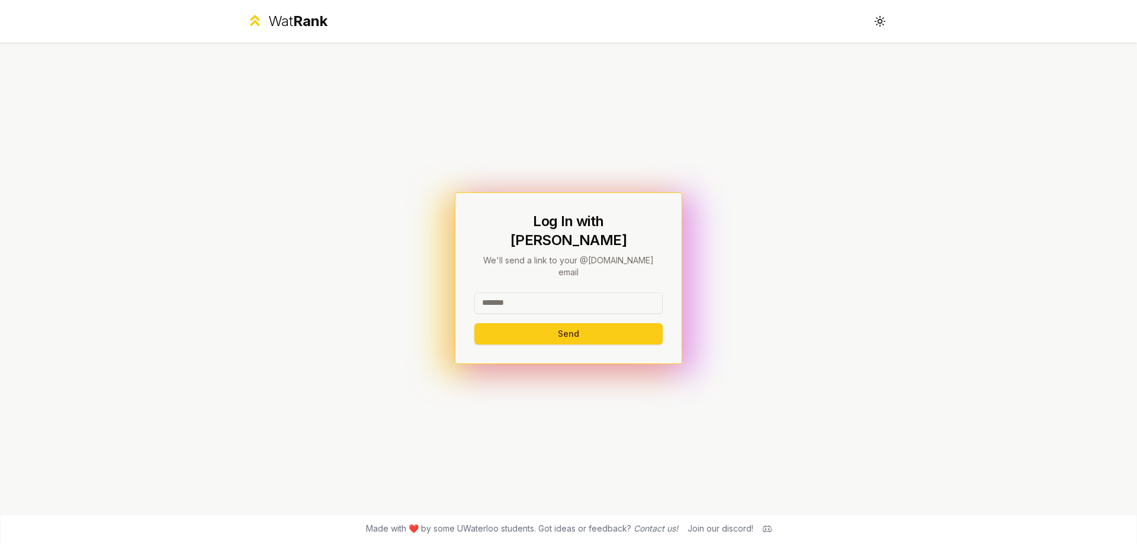 The image size is (1137, 544). What do you see at coordinates (298, 21) in the screenshot?
I see `div: Wat` at bounding box center [298, 21].